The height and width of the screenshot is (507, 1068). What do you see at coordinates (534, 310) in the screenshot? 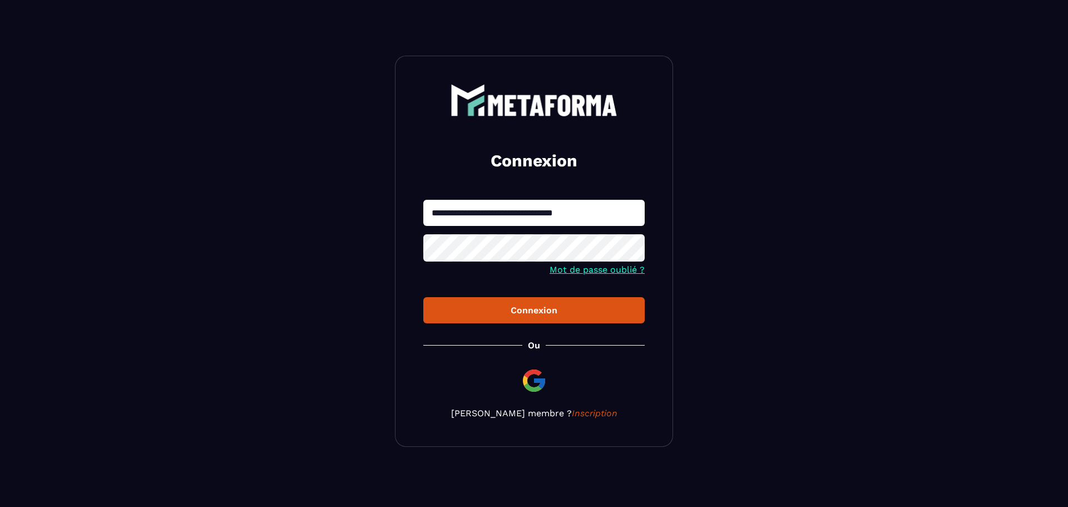
I see `div: Connexion` at bounding box center [534, 310].